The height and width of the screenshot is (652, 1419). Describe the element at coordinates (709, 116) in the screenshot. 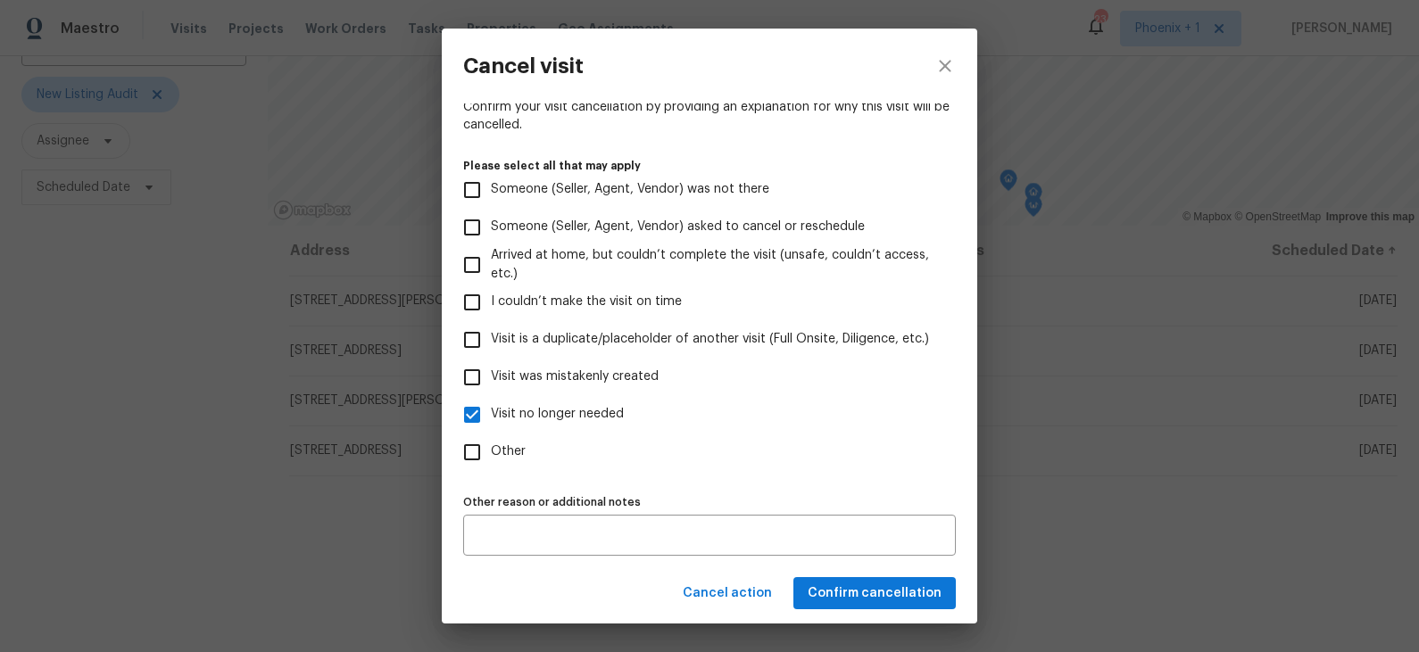

I see `span: Confirm your visit cancellation by providing an explanation for why this visit will be cancelled.` at that location.